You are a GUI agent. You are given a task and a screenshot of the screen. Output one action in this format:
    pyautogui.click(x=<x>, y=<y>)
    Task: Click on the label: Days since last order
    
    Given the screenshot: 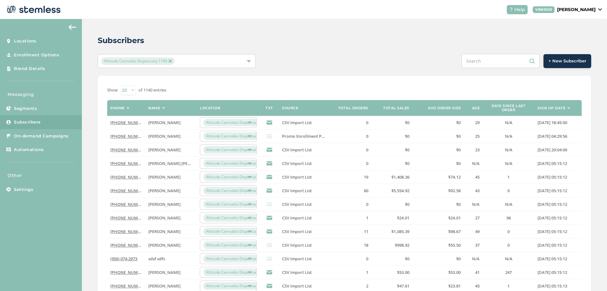 What is the action you would take?
    pyautogui.click(x=509, y=108)
    